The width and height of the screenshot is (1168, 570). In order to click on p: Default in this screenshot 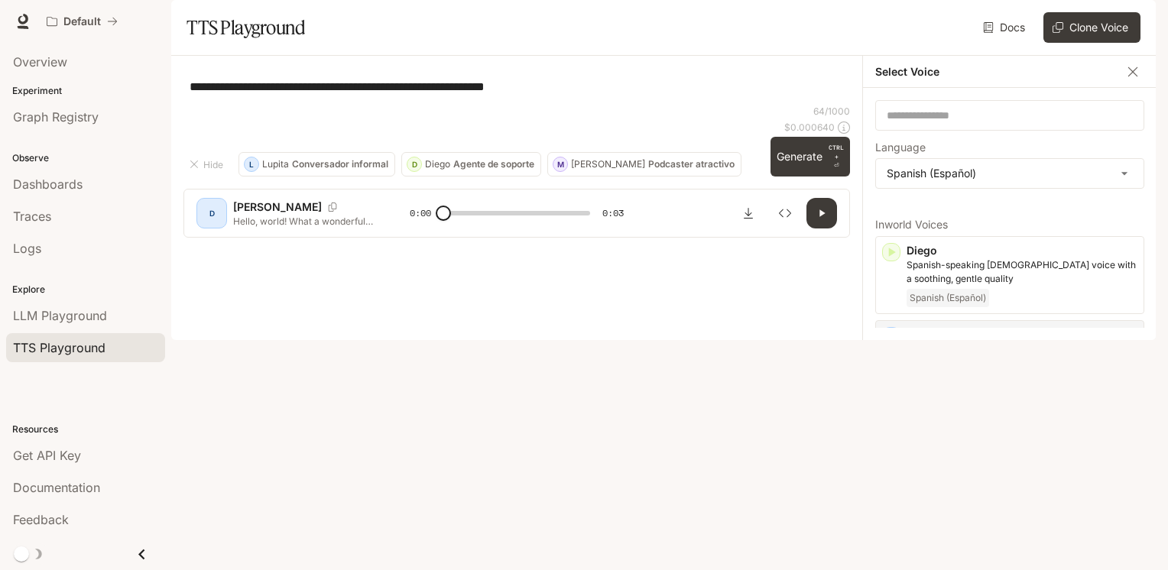, I will do `click(82, 21)`.